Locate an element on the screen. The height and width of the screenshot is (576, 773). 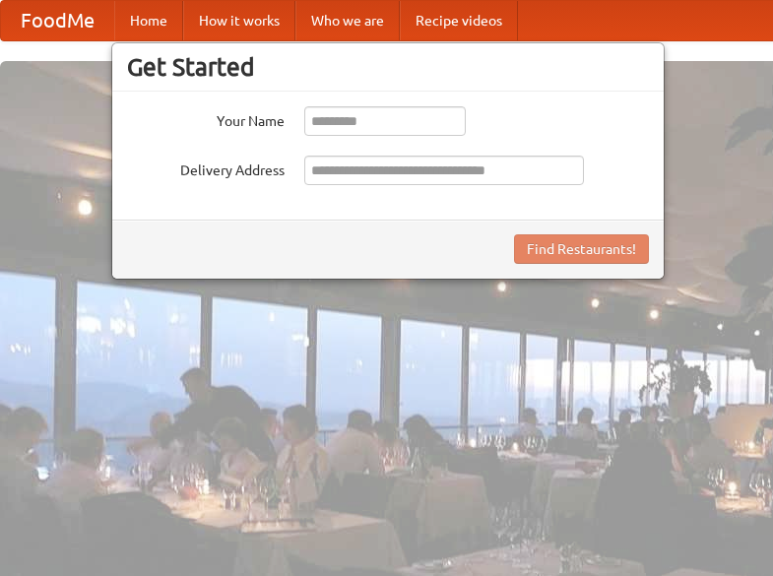
h3: Get Started is located at coordinates (388, 67).